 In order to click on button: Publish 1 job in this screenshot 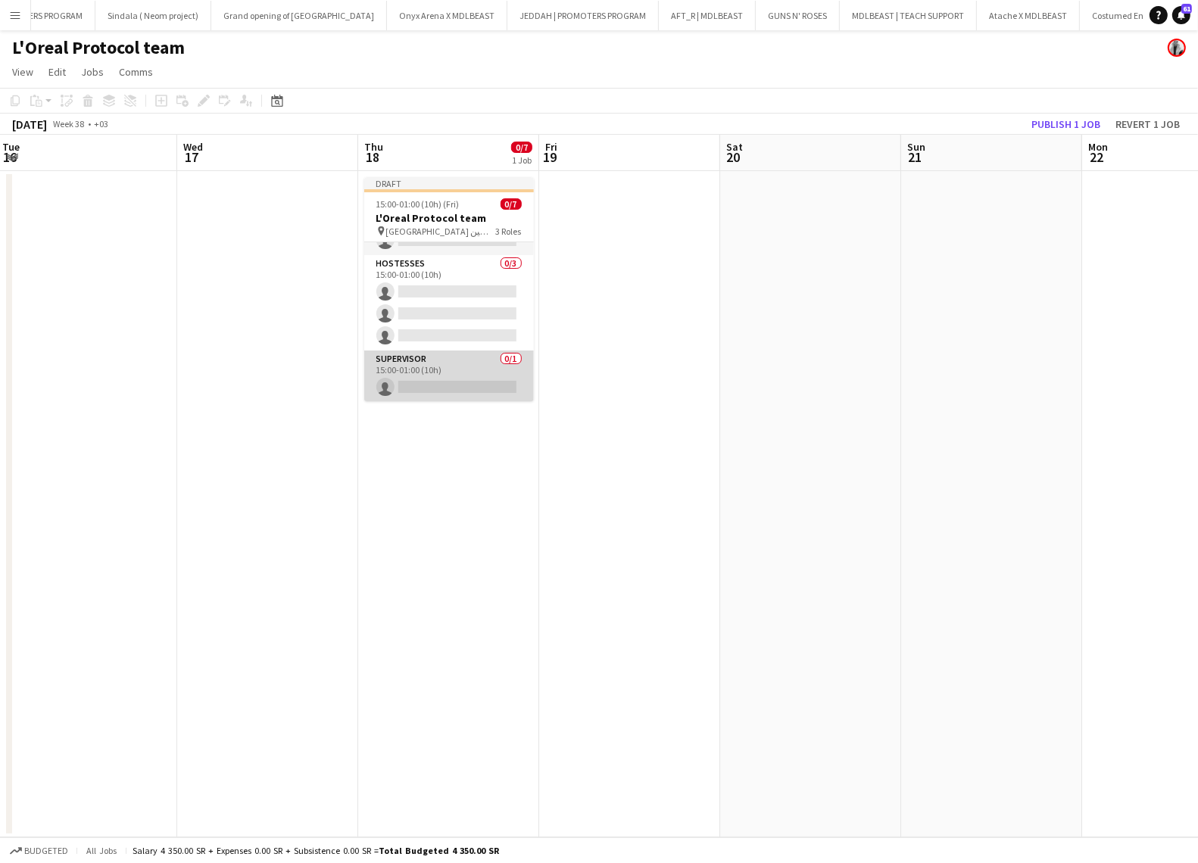, I will do `click(1065, 124)`.